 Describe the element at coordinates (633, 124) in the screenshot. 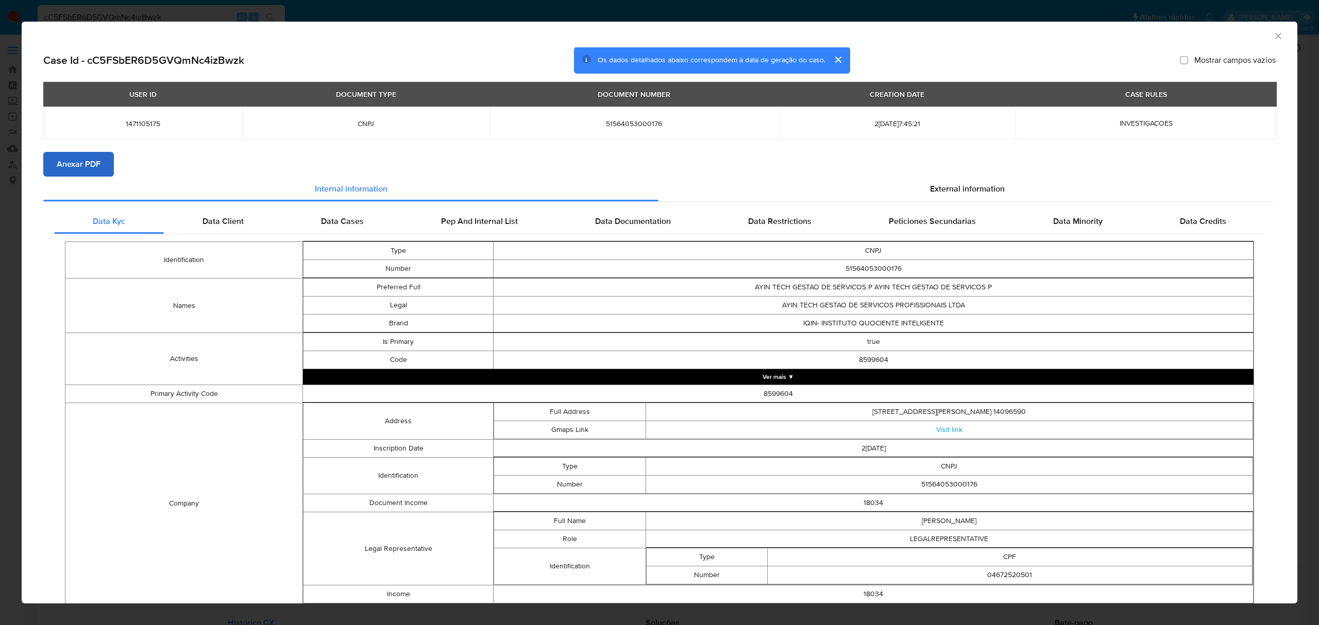

I see `span: 51564053000176` at that location.